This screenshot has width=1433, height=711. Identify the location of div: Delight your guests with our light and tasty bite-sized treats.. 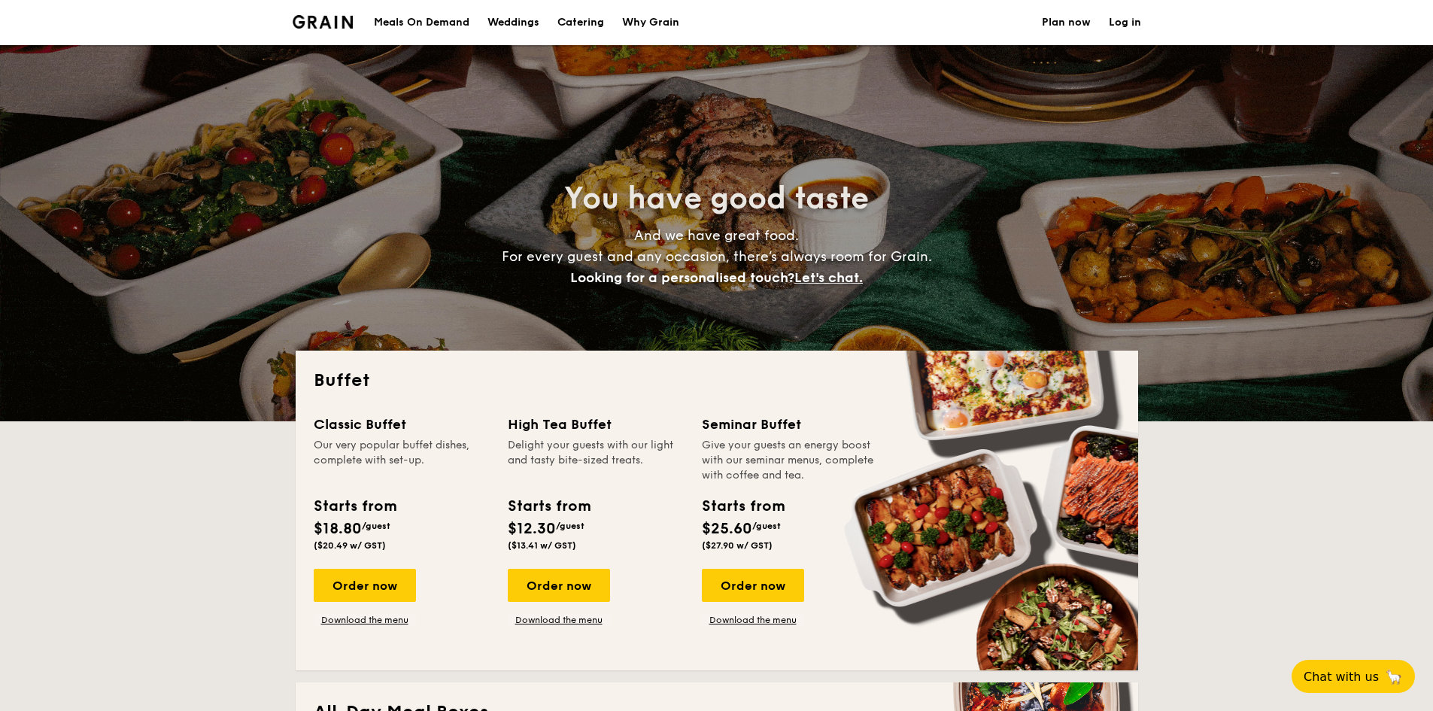
(596, 460).